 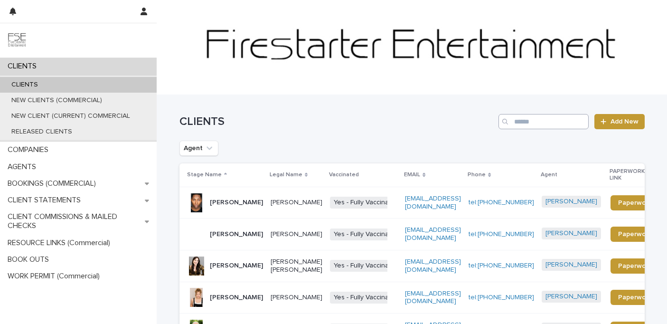 What do you see at coordinates (42, 132) in the screenshot?
I see `p: RELEASED CLIENTS` at bounding box center [42, 132].